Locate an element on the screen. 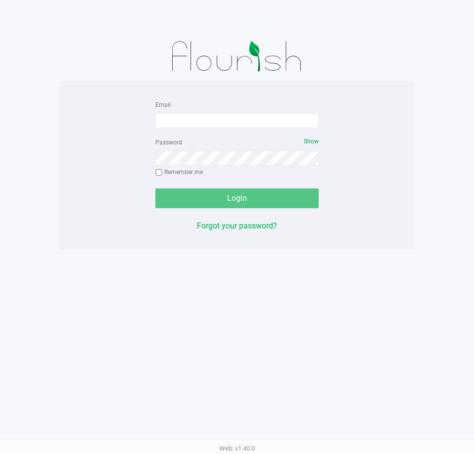 The image size is (474, 454). label: Email is located at coordinates (163, 105).